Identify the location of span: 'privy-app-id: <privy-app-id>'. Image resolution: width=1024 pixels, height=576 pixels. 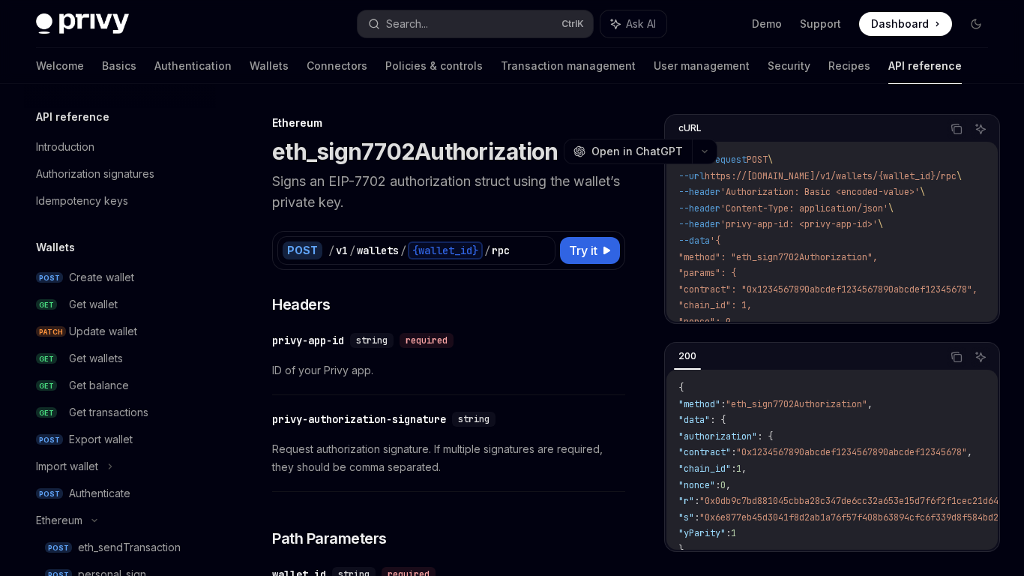
(799, 224).